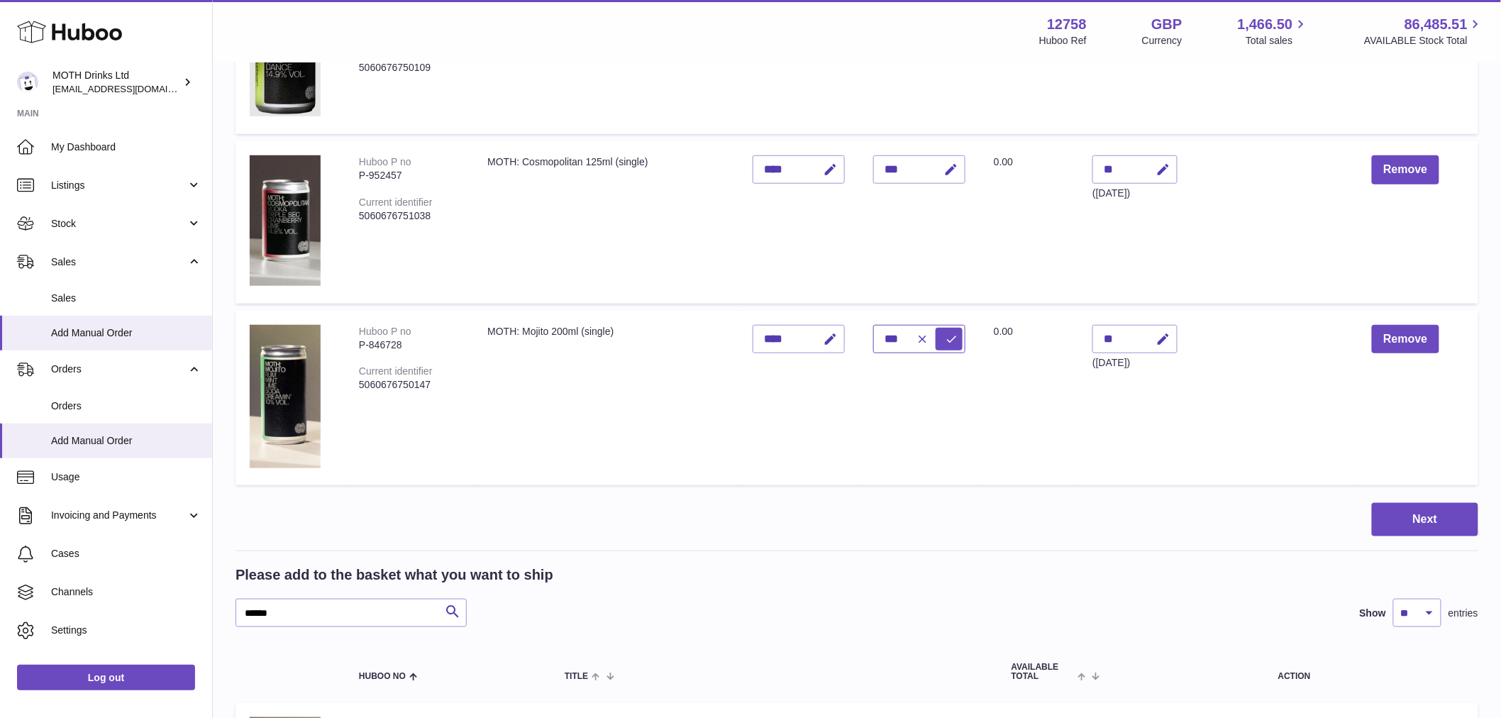 This screenshot has width=1501, height=718. What do you see at coordinates (1464, 613) in the screenshot?
I see `span: entries` at bounding box center [1464, 613].